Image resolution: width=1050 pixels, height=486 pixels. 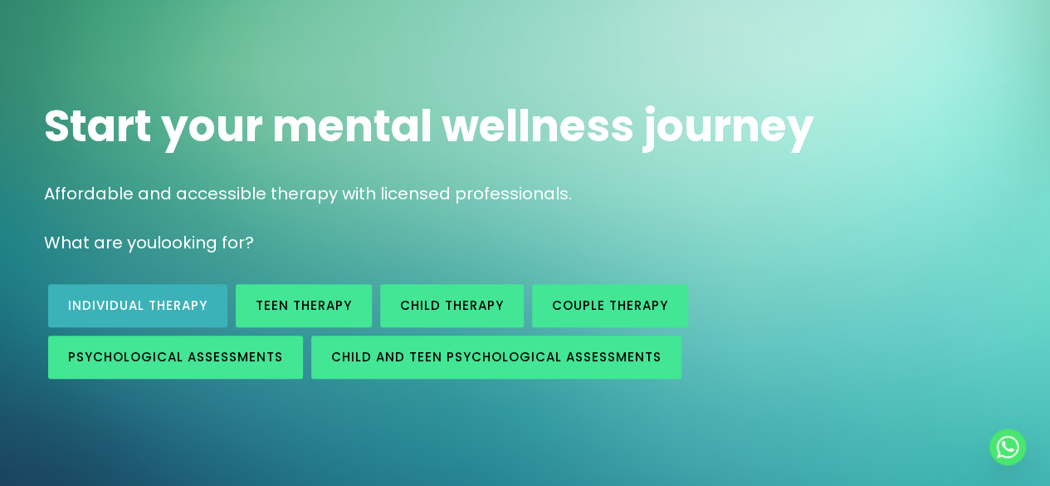 I want to click on span: Individual therapy, so click(x=138, y=305).